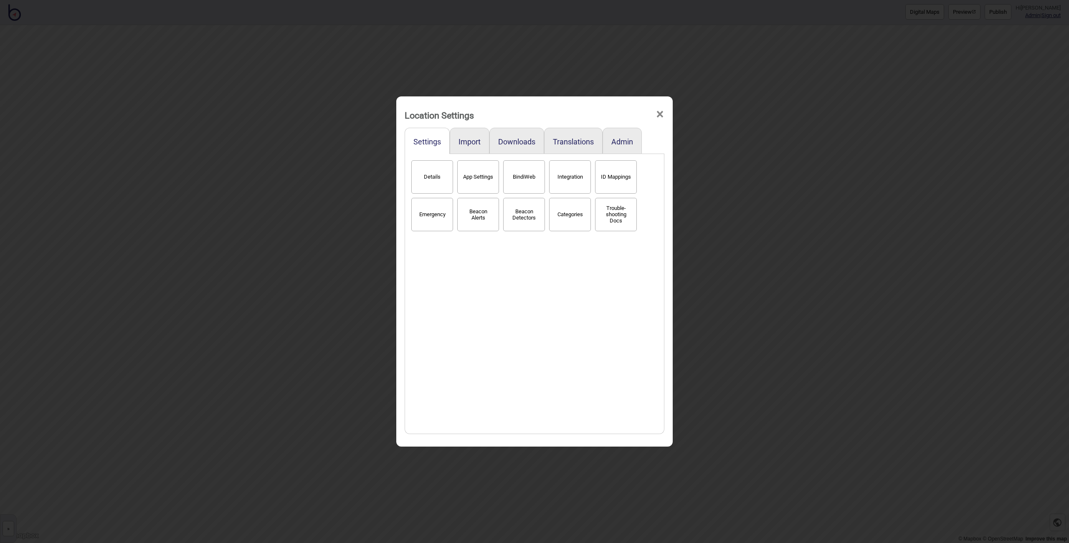  I want to click on a: Trouble-shooting Docs, so click(616, 214).